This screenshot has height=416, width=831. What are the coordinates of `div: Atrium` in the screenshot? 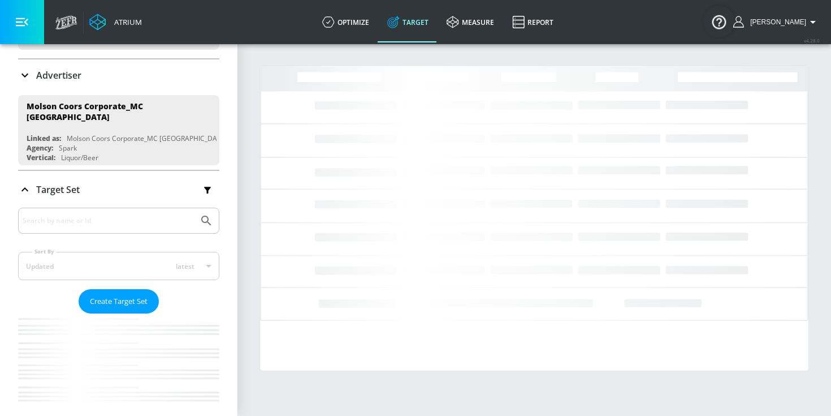 It's located at (126, 22).